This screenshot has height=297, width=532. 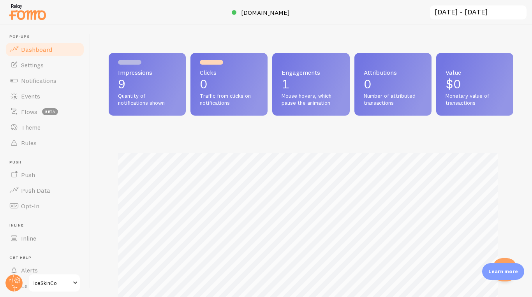 What do you see at coordinates (45, 238) in the screenshot?
I see `a: Inline` at bounding box center [45, 238].